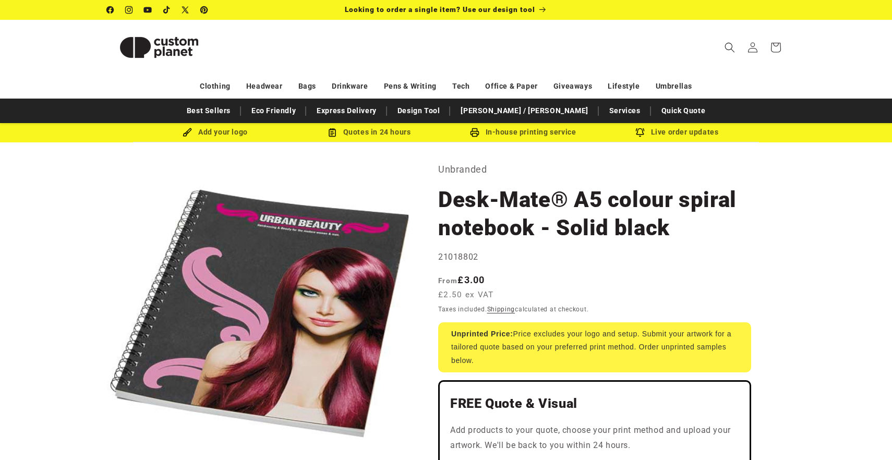 This screenshot has width=892, height=460. What do you see at coordinates (677, 132) in the screenshot?
I see `div: Live order updates` at bounding box center [677, 132].